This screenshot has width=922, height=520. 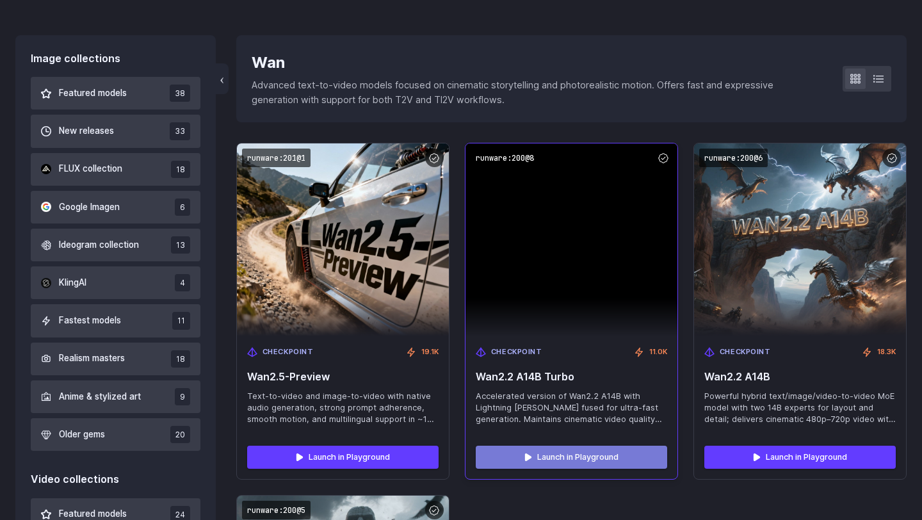 I want to click on span: 4, so click(x=182, y=282).